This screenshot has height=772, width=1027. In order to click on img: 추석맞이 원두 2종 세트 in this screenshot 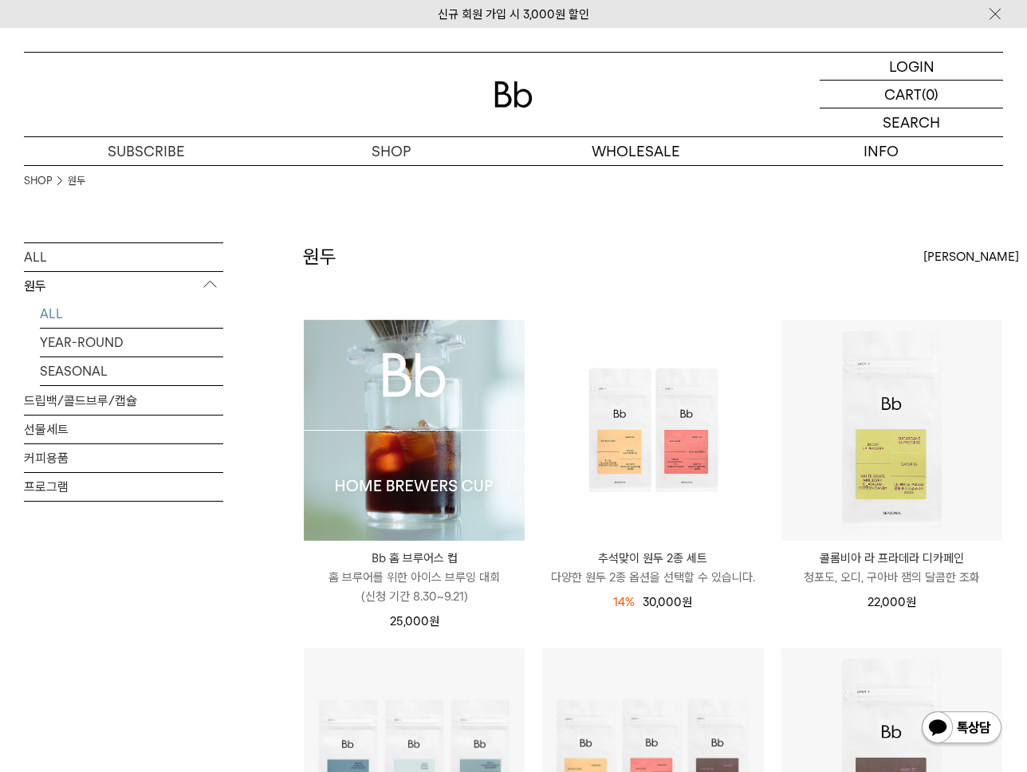, I will do `click(652, 430)`.